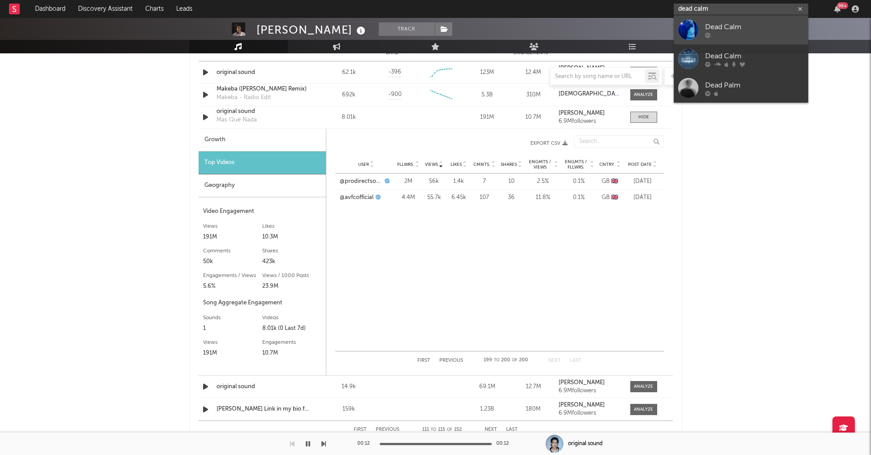 The height and width of the screenshot is (455, 871). Describe the element at coordinates (349, 95) in the screenshot. I see `div: 692k` at that location.